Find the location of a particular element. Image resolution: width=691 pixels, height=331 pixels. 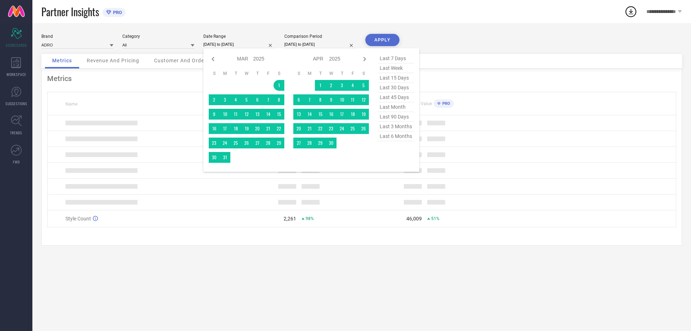

div: Previous month is located at coordinates (213, 59).